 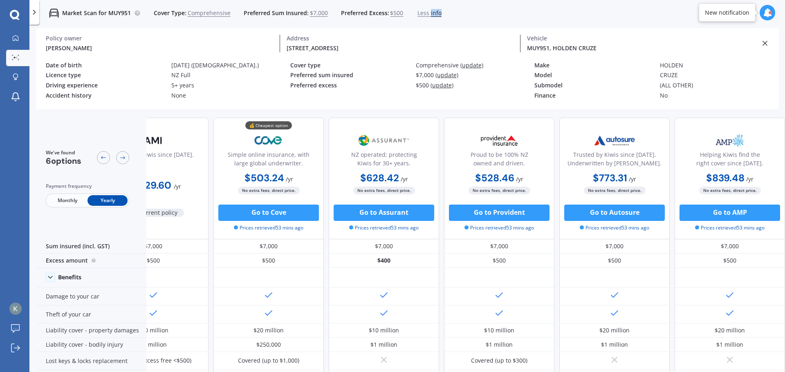 What do you see at coordinates (269, 161) in the screenshot?
I see `div: Simple online insurance, with large global underwriter.` at bounding box center [269, 161].